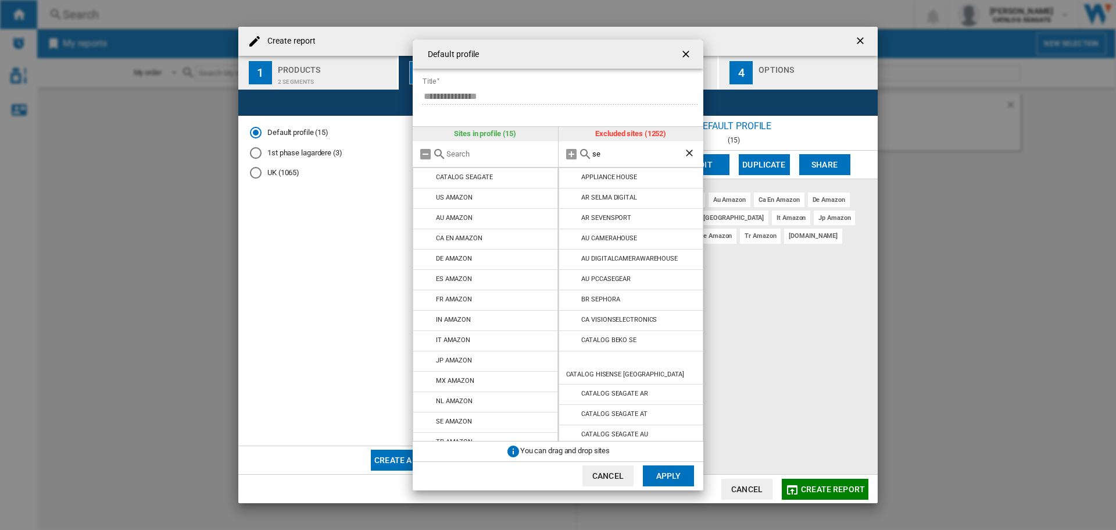 Image resolution: width=1116 pixels, height=530 pixels. What do you see at coordinates (565, 450) in the screenshot?
I see `span: You can drag and drop sites` at bounding box center [565, 450].